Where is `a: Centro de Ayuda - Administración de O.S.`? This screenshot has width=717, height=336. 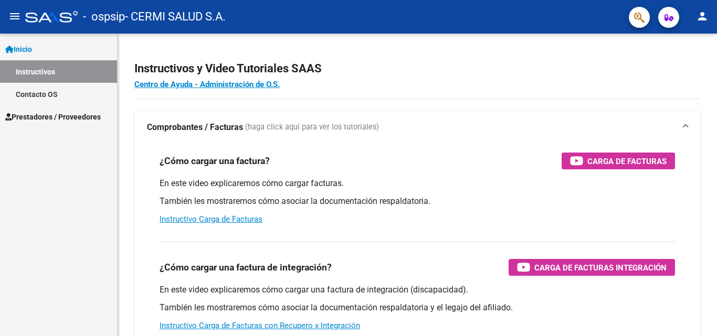
a: Centro de Ayuda - Administración de O.S. is located at coordinates (207, 85).